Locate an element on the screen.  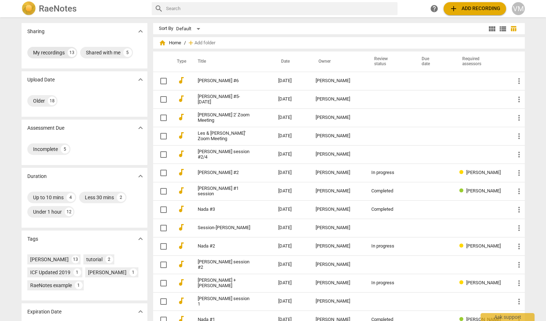
span: home is located at coordinates (163, 43).